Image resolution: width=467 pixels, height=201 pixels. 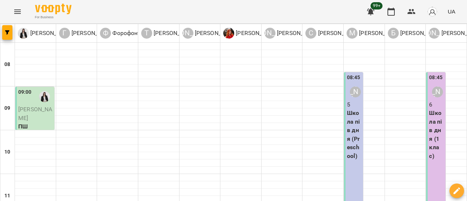 What do you see at coordinates (354, 105) in the screenshot?
I see `p: 5` at bounding box center [354, 105].